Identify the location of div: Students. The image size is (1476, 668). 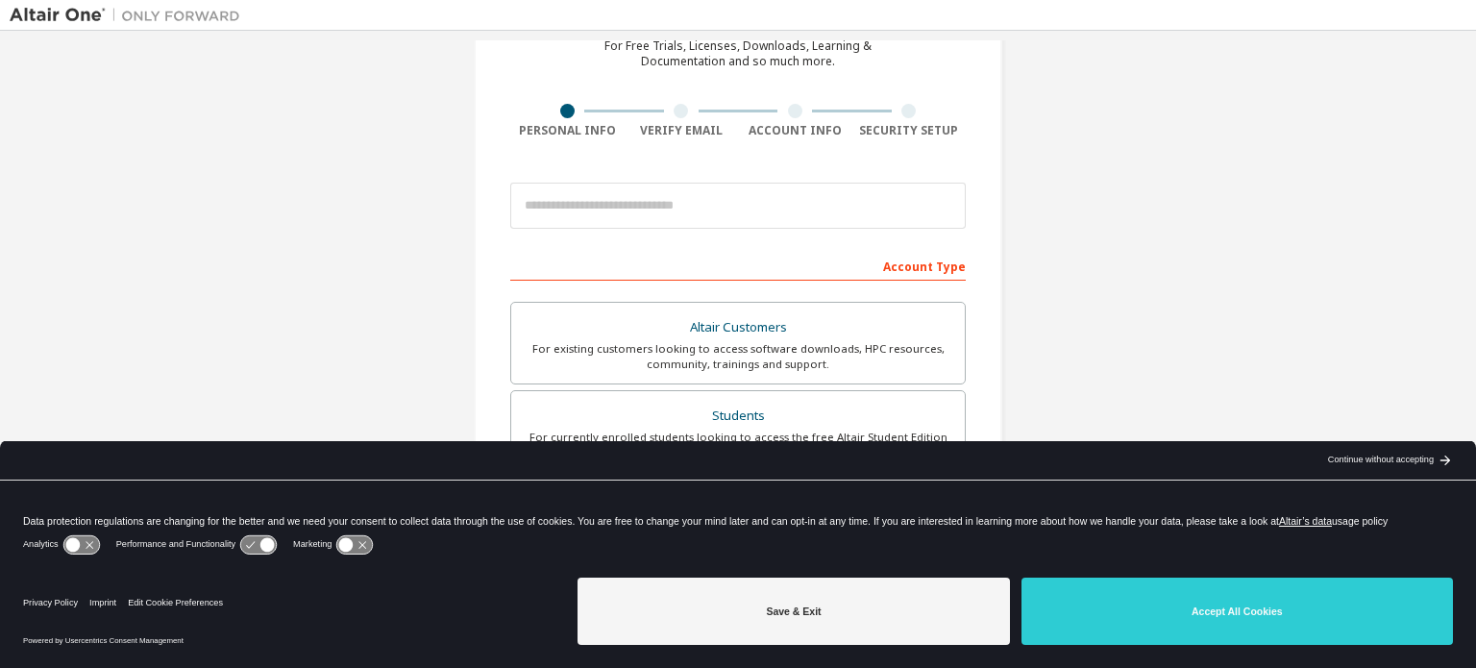
(738, 416).